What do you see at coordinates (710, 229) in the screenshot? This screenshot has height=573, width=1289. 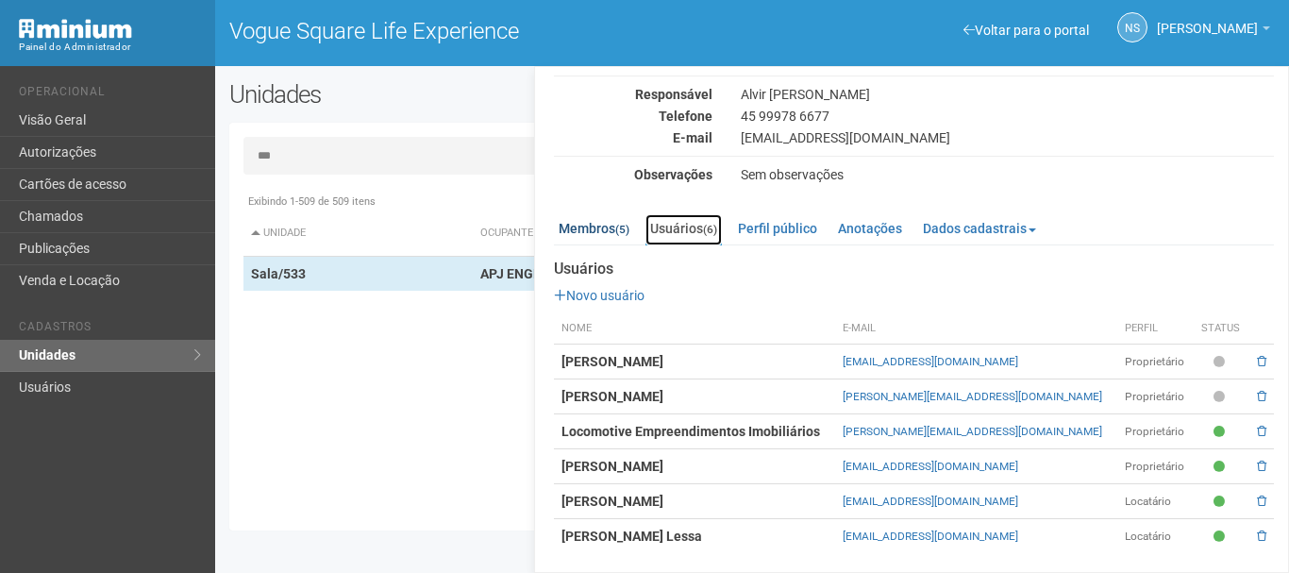 I see `small: (6)` at bounding box center [710, 229].